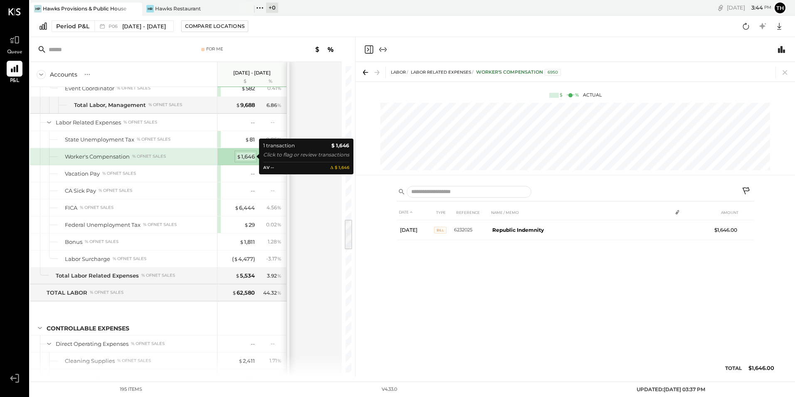  Describe the element at coordinates (150, 9) in the screenshot. I see `div: HR` at that location.